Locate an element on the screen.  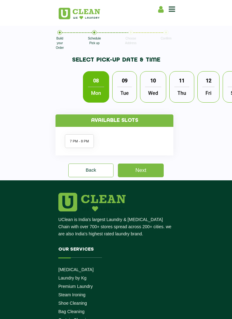
span: Mon is located at coordinates (96, 93).